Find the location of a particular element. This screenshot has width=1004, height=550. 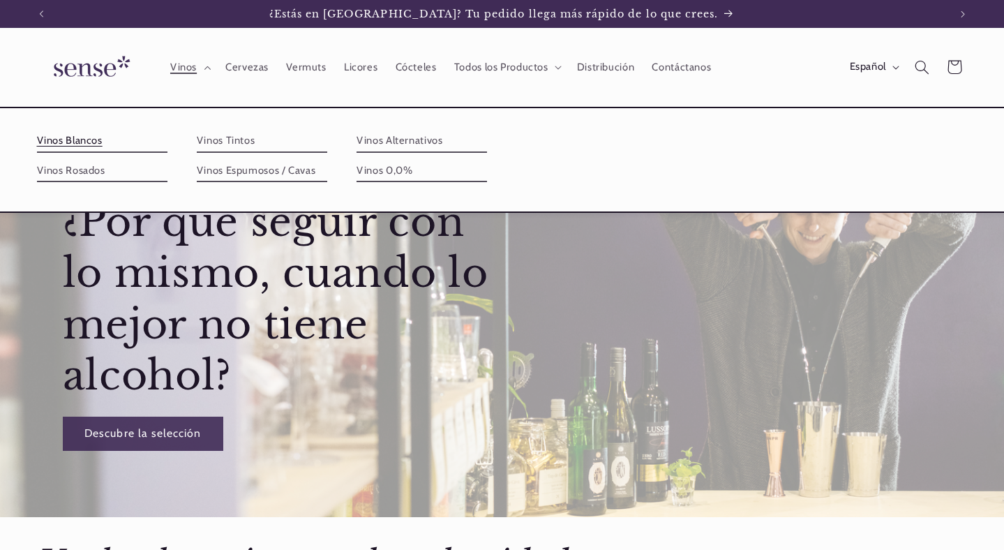

a: Licores is located at coordinates (361, 67).